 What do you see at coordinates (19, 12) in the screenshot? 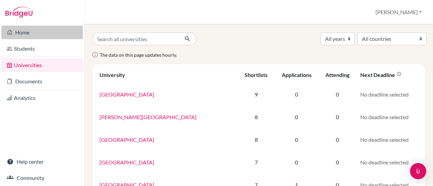
I see `img: Bridge-U` at bounding box center [19, 12].